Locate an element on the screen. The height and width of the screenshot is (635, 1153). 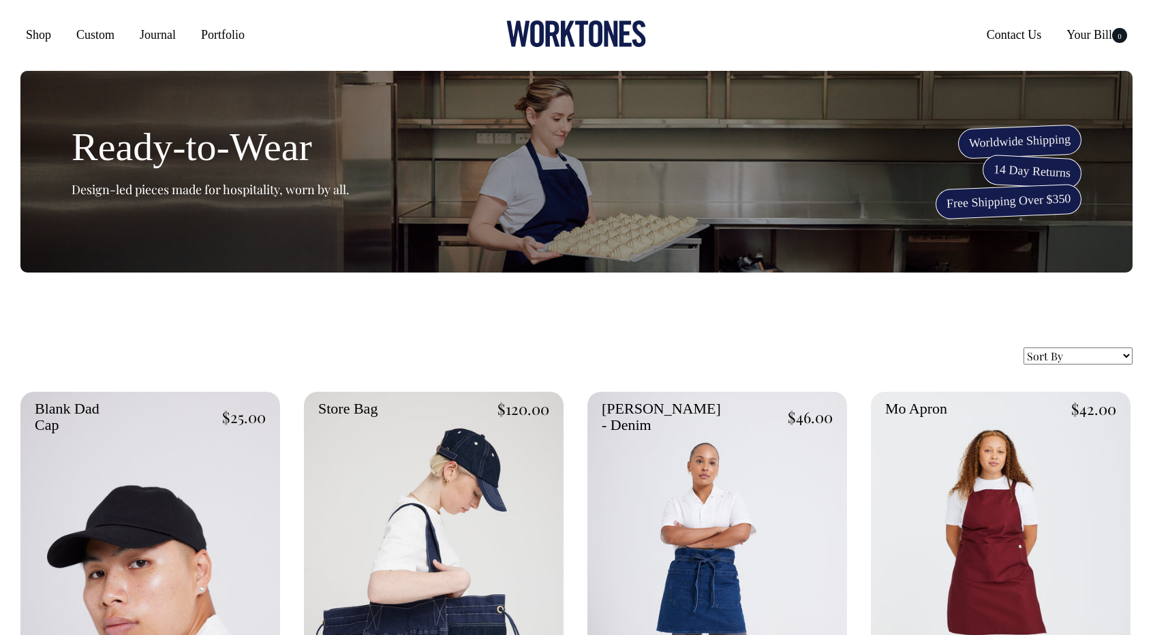
a: Shop is located at coordinates (38, 35).